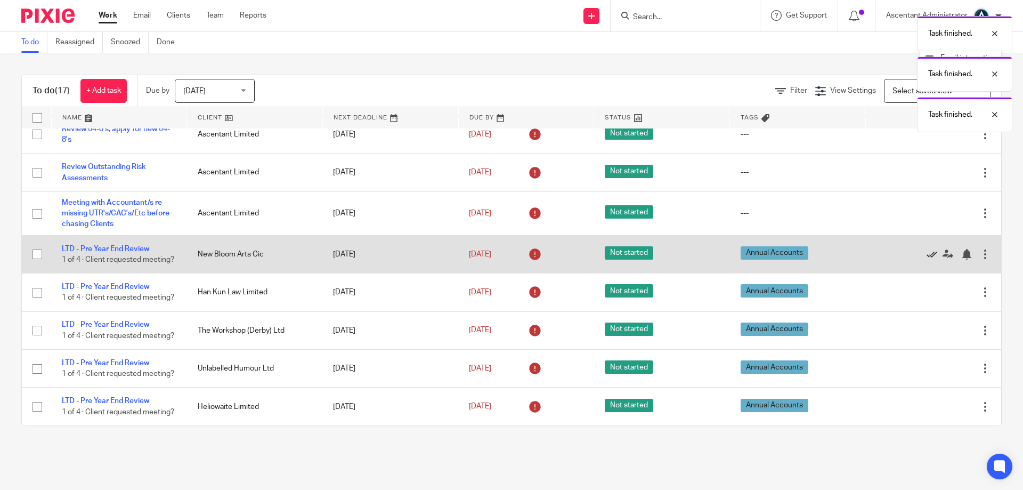 The image size is (1023, 490). Describe the element at coordinates (255, 292) in the screenshot. I see `td: Han Kun Law Limited` at that location.